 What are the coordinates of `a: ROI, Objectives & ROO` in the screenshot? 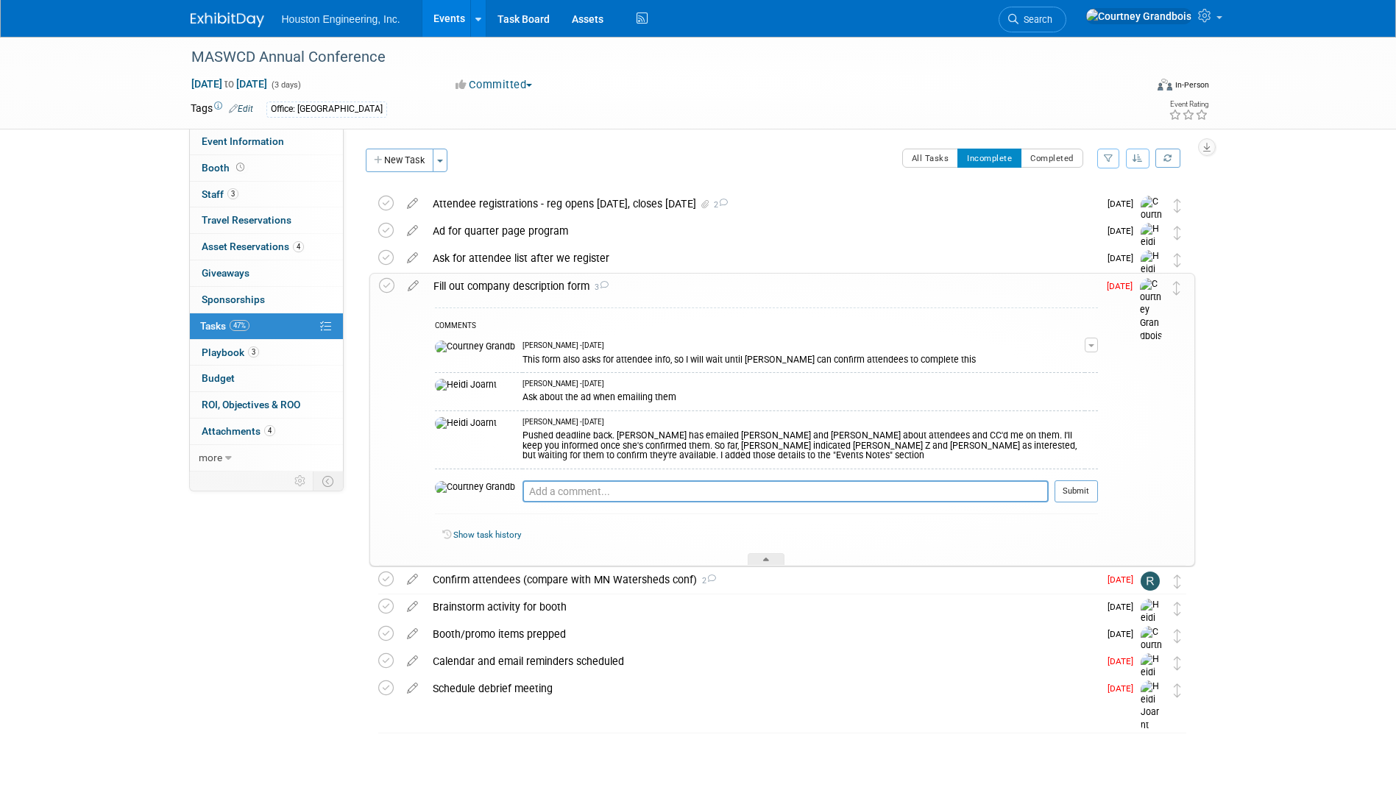 It's located at (266, 405).